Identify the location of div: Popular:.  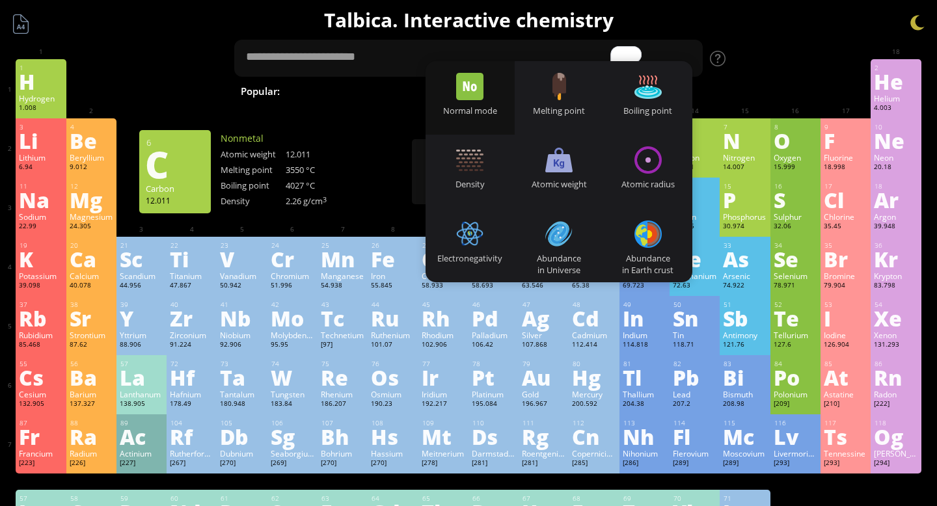
(265, 92).